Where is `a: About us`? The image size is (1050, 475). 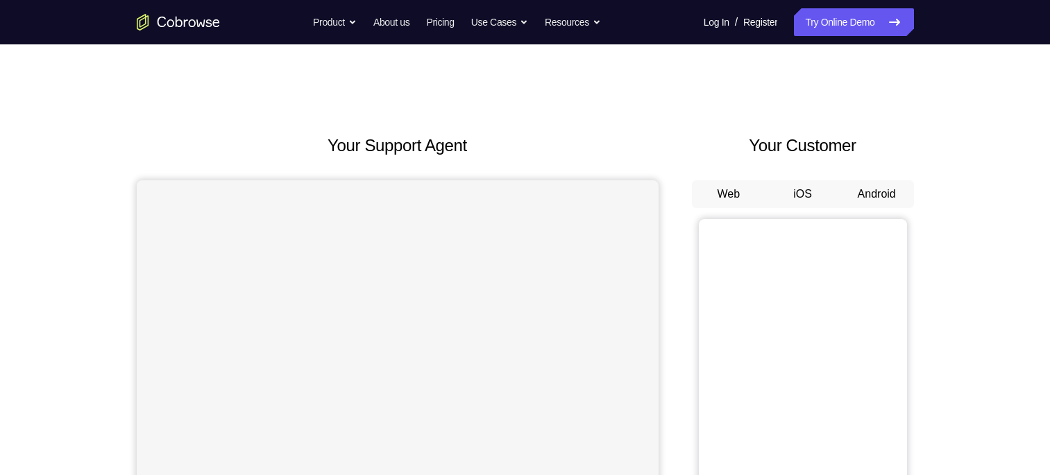
a: About us is located at coordinates (391, 22).